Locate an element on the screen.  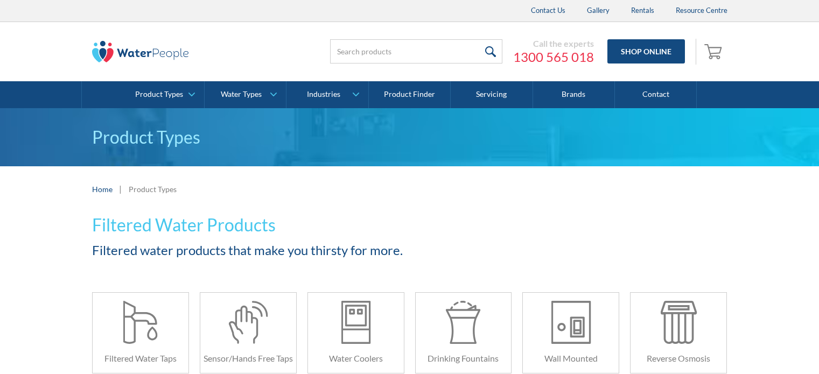
h6: Wall Mounted is located at coordinates (571, 359).